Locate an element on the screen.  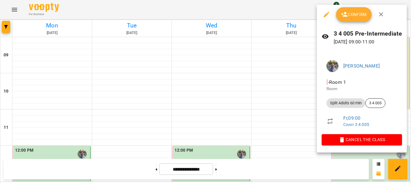
span: Split Adults 60 min is located at coordinates (346, 103).